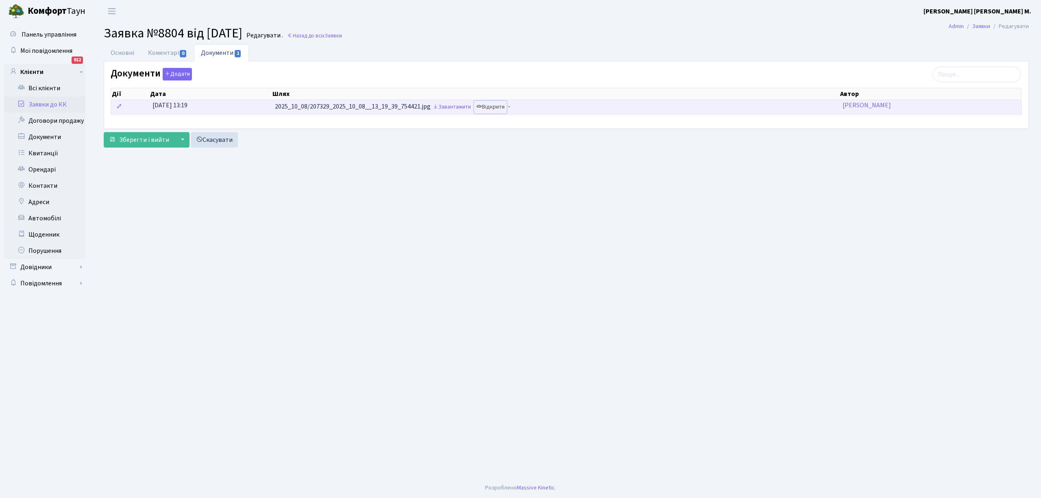 This screenshot has width=1041, height=498. Describe the element at coordinates (981, 26) in the screenshot. I see `a: Заявки` at that location.